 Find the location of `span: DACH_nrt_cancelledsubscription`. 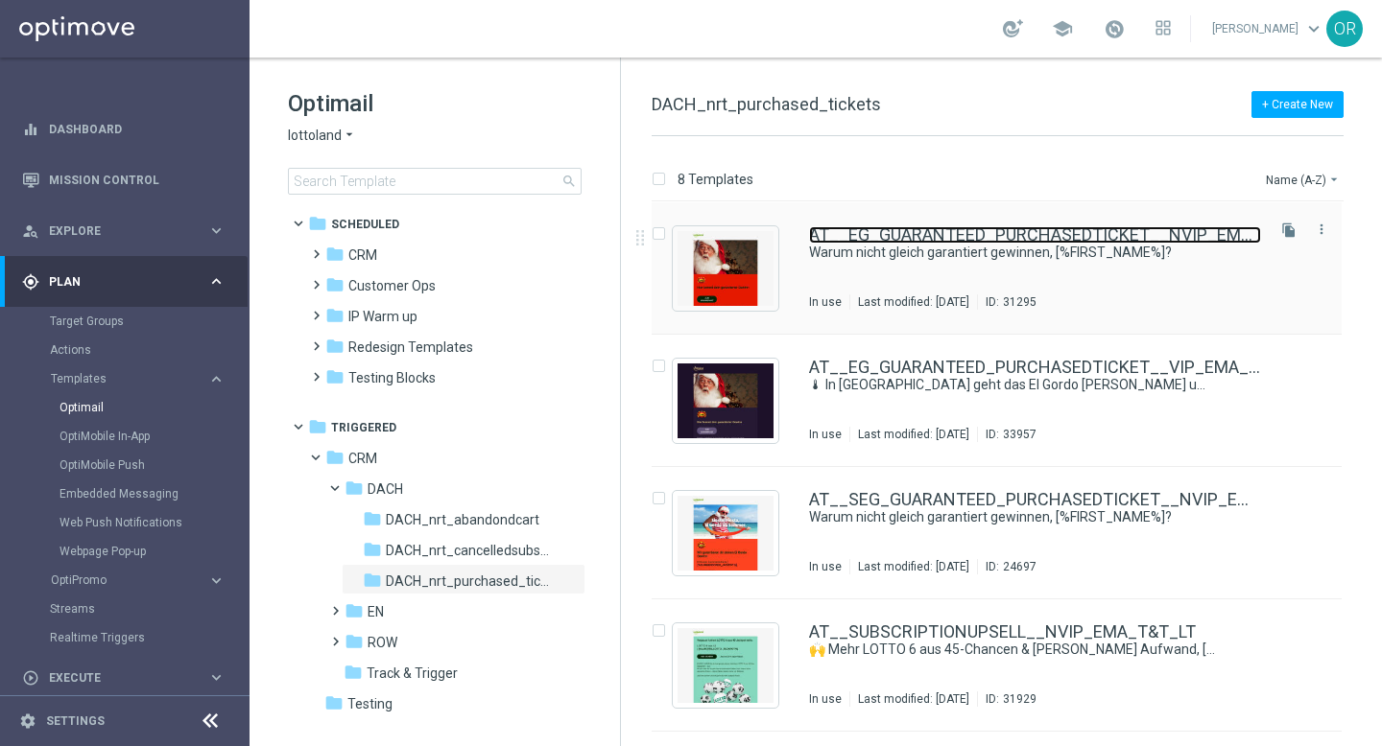

span: DACH_nrt_cancelledsubscription is located at coordinates (468, 551).